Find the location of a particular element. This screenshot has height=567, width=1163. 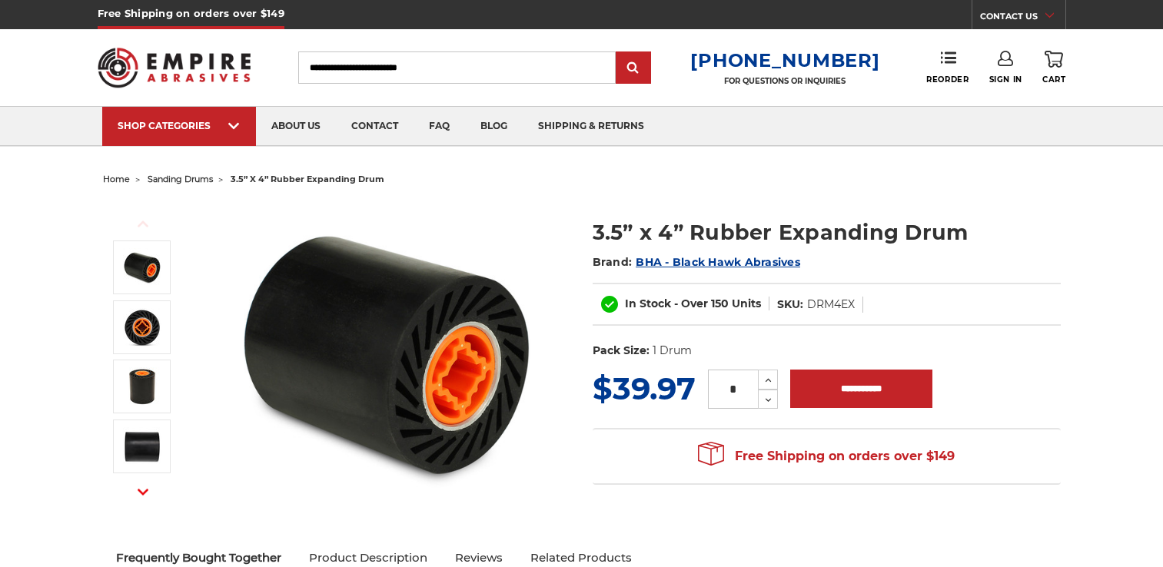

span: home is located at coordinates (116, 179).